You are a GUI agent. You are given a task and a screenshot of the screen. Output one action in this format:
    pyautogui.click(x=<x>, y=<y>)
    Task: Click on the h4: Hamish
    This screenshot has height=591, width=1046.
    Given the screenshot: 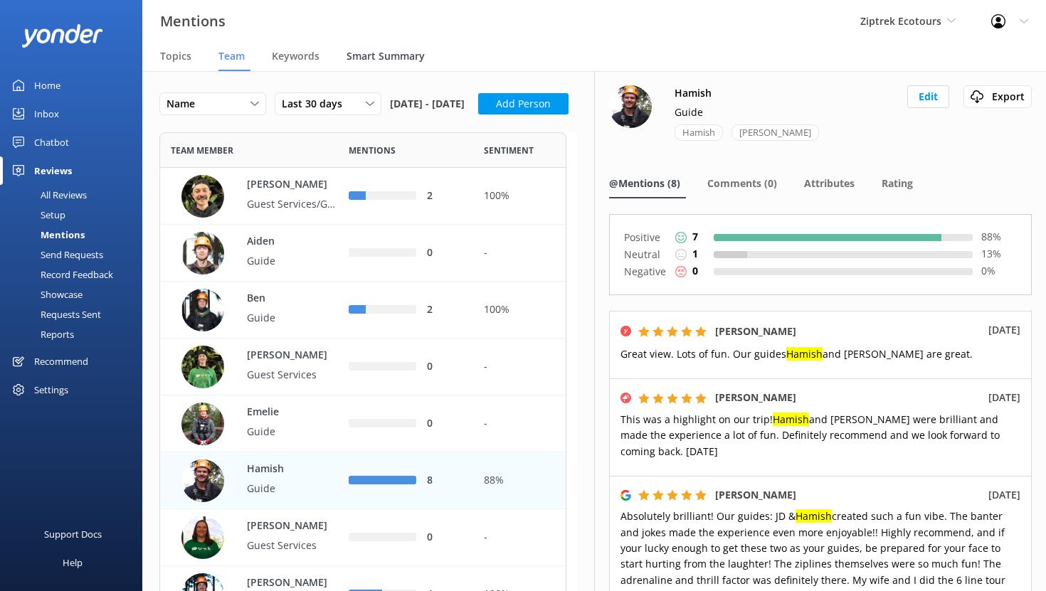 What is the action you would take?
    pyautogui.click(x=693, y=93)
    